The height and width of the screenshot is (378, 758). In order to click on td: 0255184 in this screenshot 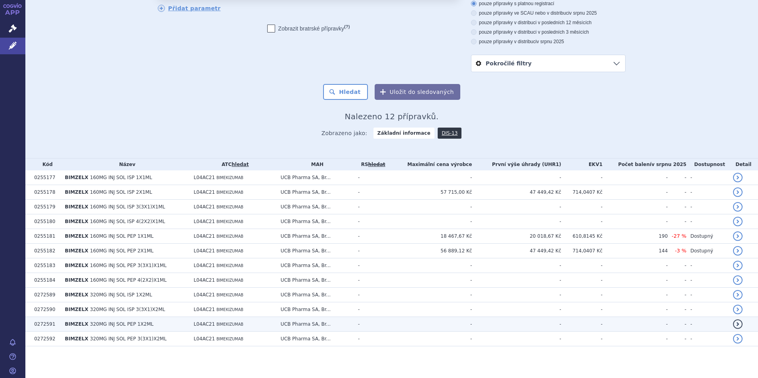, I will do `click(45, 280)`.